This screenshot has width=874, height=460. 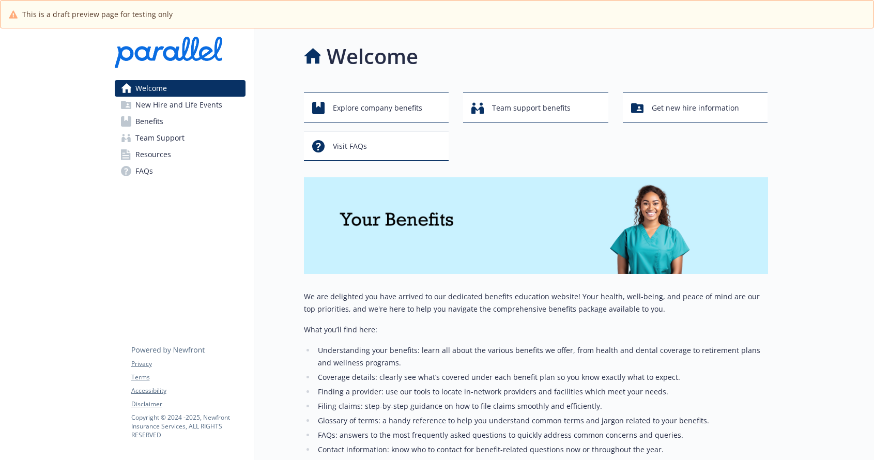 I want to click on button: Team support benefits, so click(x=536, y=108).